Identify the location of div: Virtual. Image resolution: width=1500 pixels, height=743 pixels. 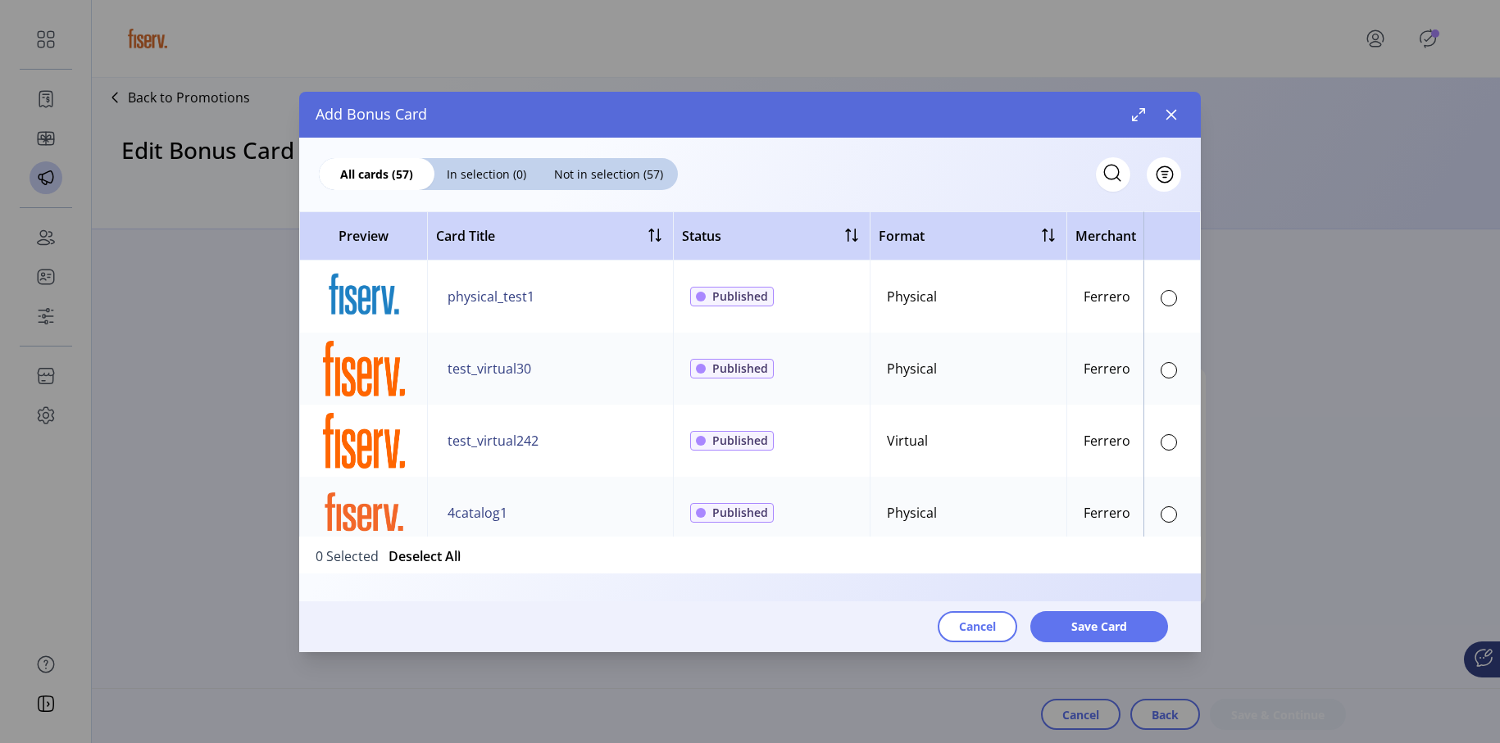
(907, 441).